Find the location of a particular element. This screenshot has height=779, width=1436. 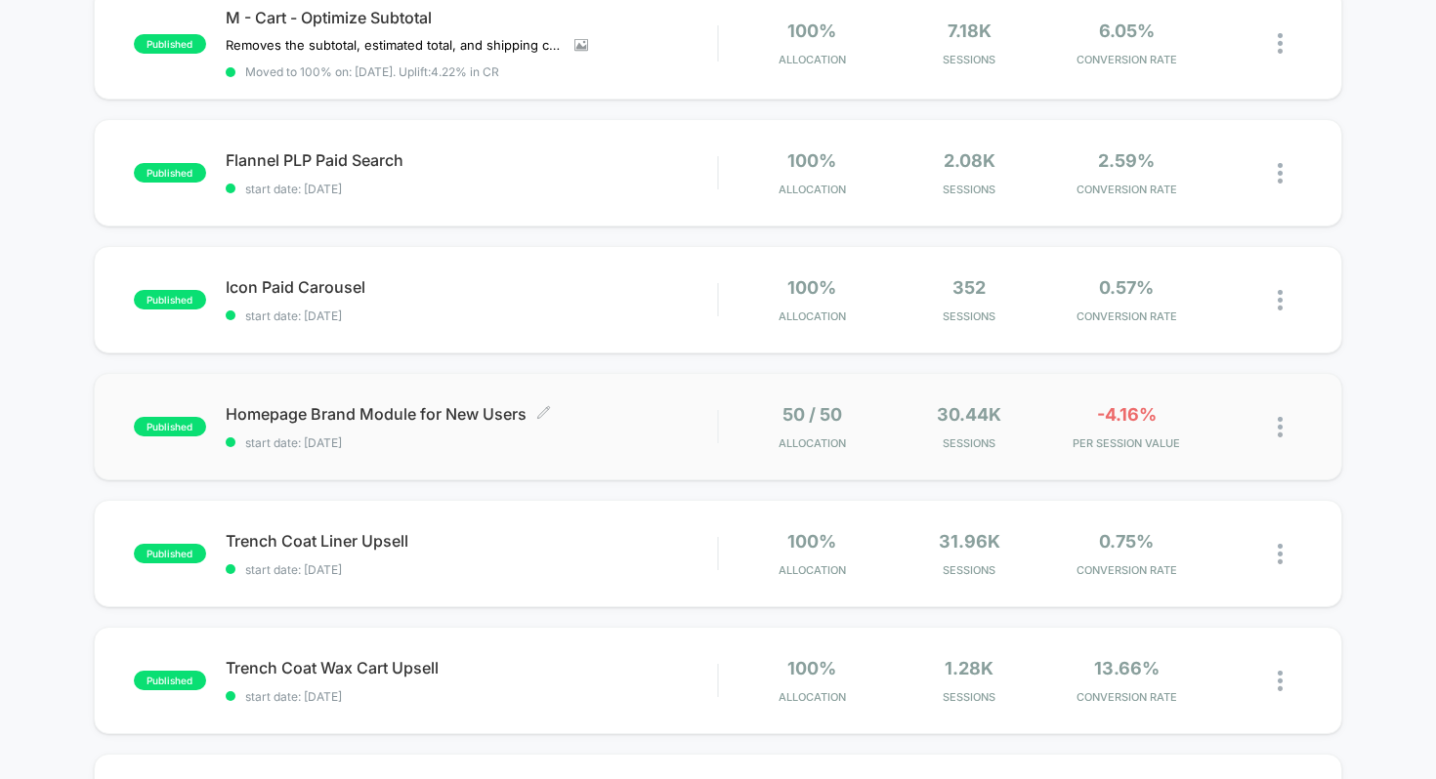

span: 13.66% is located at coordinates (1126, 668).